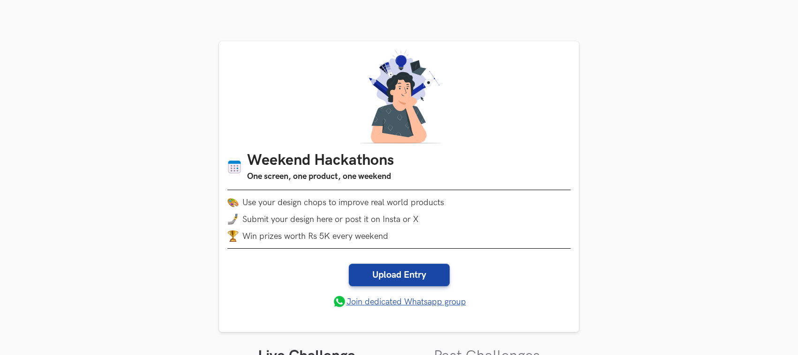 This screenshot has width=798, height=355. Describe the element at coordinates (320, 177) in the screenshot. I see `h3: One screen, one product, one weekend` at that location.